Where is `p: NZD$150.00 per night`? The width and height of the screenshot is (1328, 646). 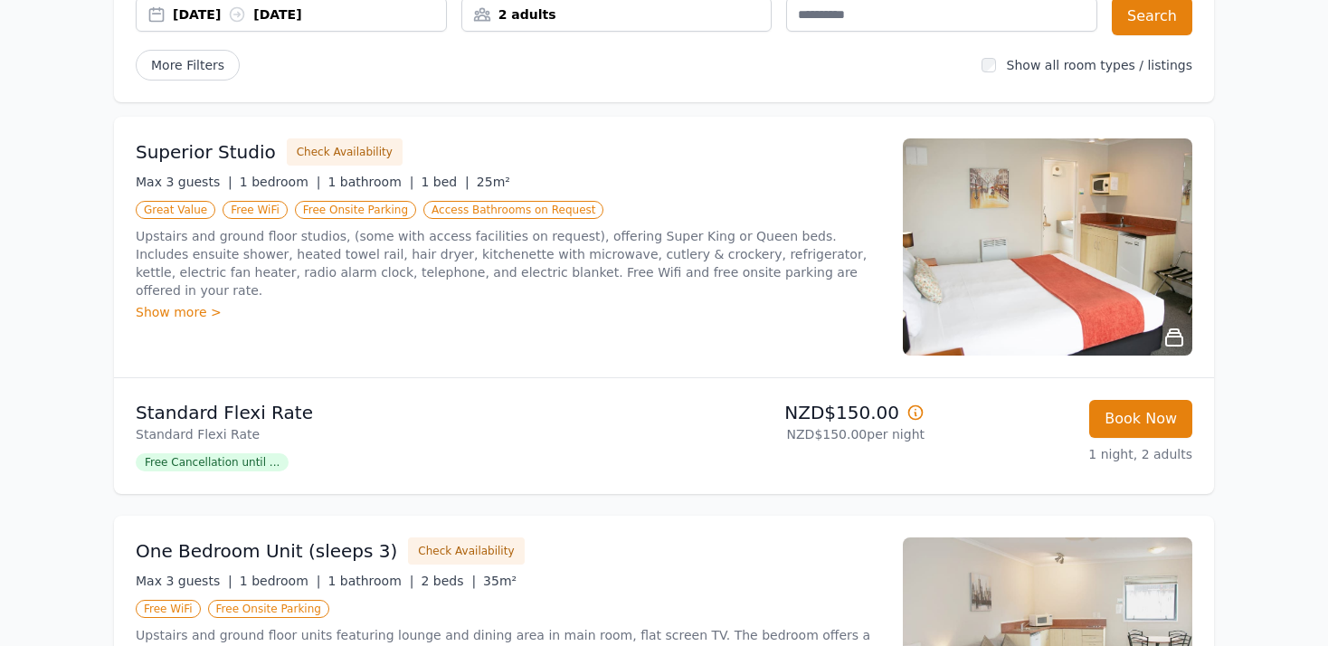
p: NZD$150.00 per night is located at coordinates (798, 434).